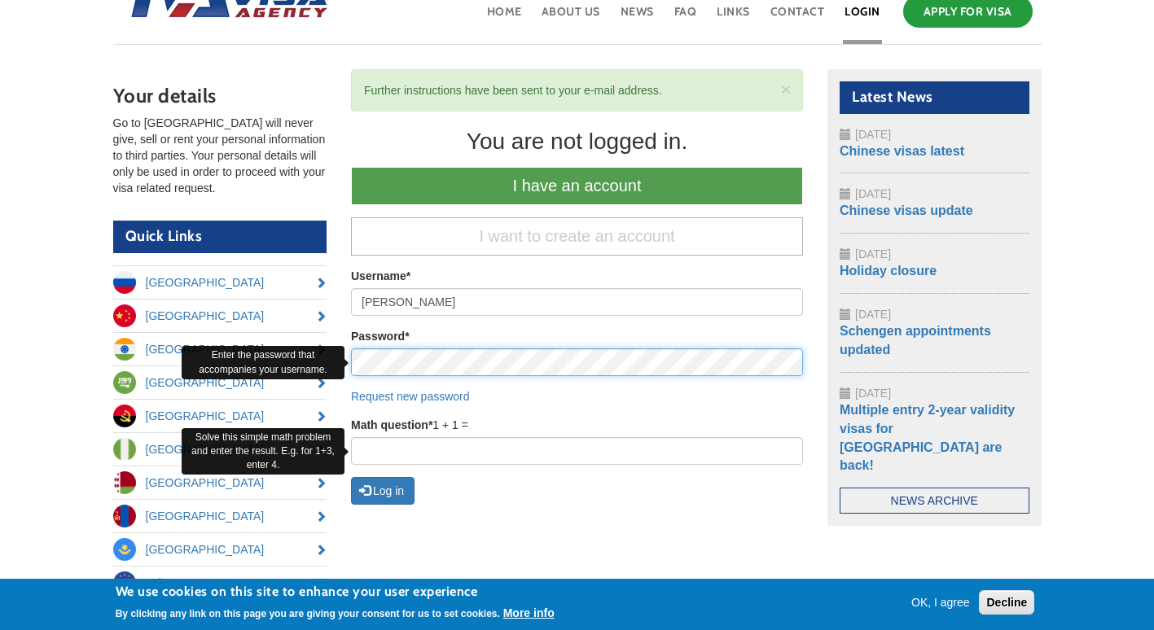  I want to click on a: Holiday closure, so click(888, 270).